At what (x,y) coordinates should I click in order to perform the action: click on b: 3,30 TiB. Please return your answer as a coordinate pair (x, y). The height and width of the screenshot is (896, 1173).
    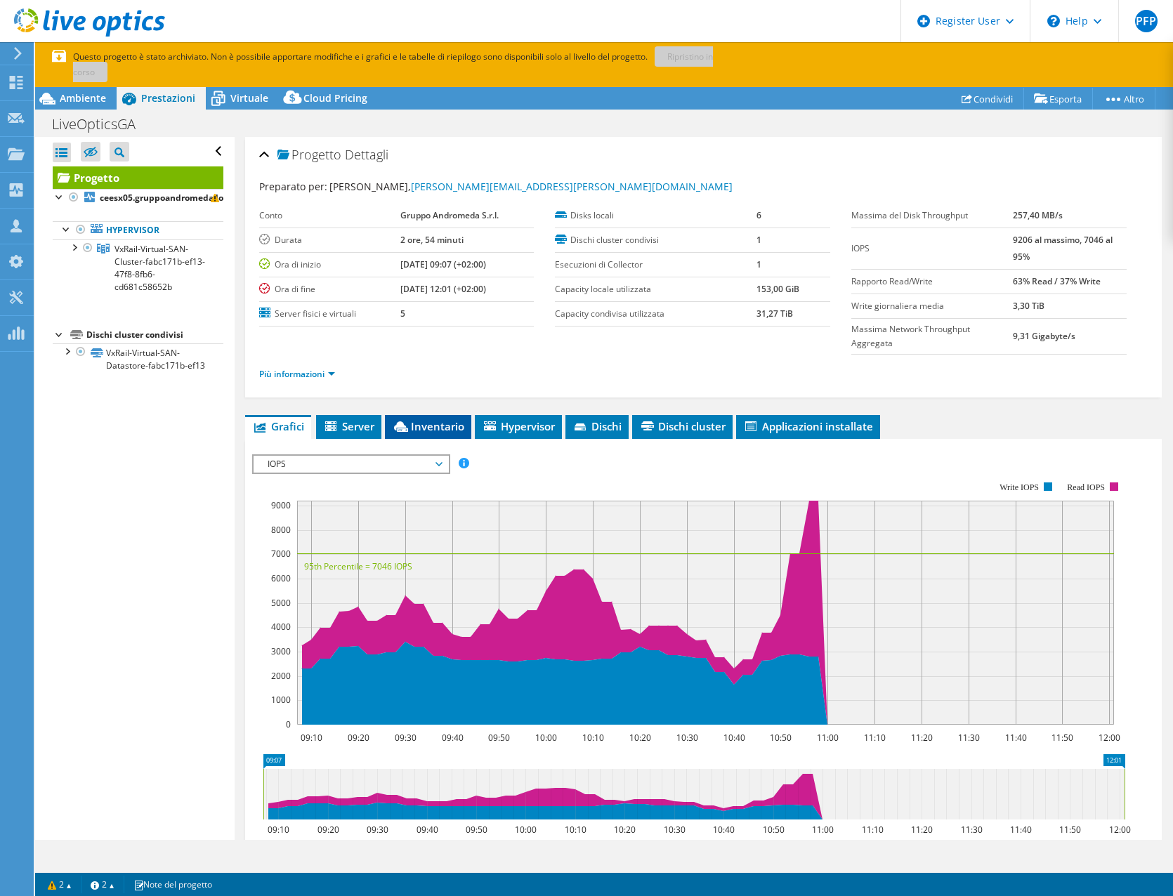
    Looking at the image, I should click on (1028, 305).